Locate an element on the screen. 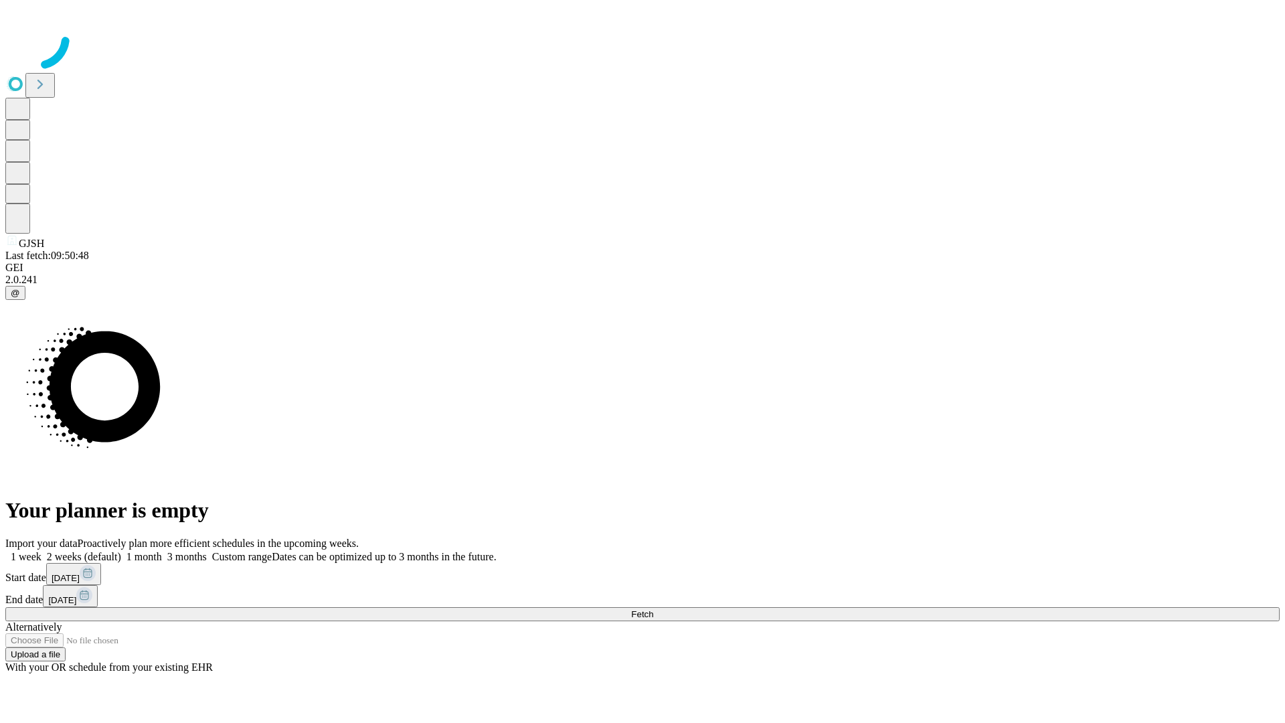  span: Custom range is located at coordinates (242, 556).